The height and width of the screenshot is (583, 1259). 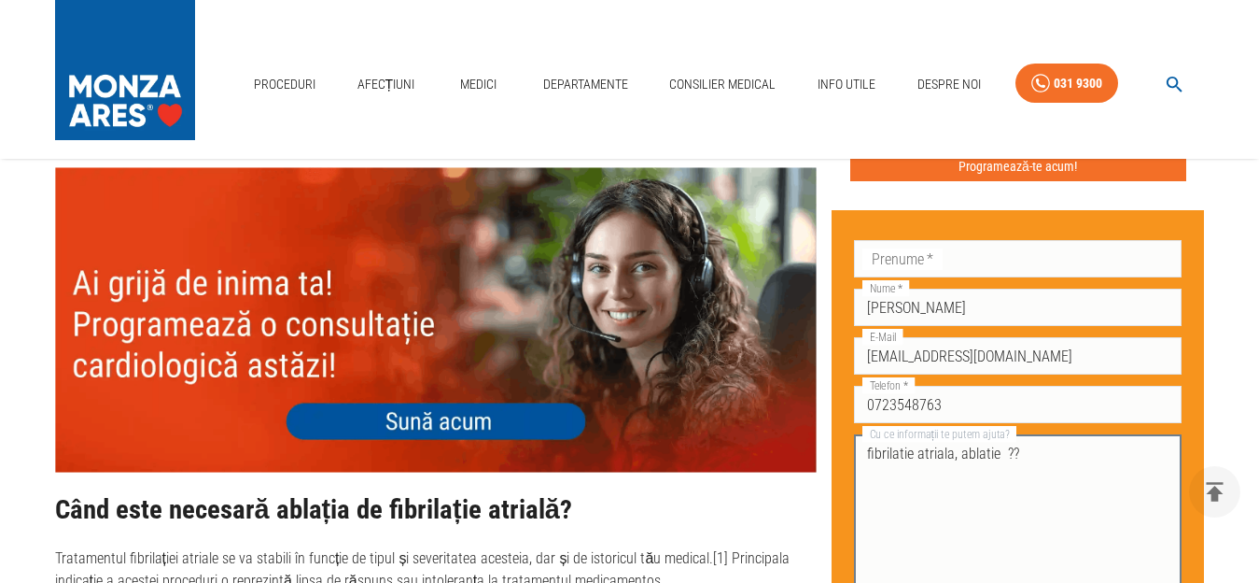 I want to click on a: Proceduri, so click(x=285, y=84).